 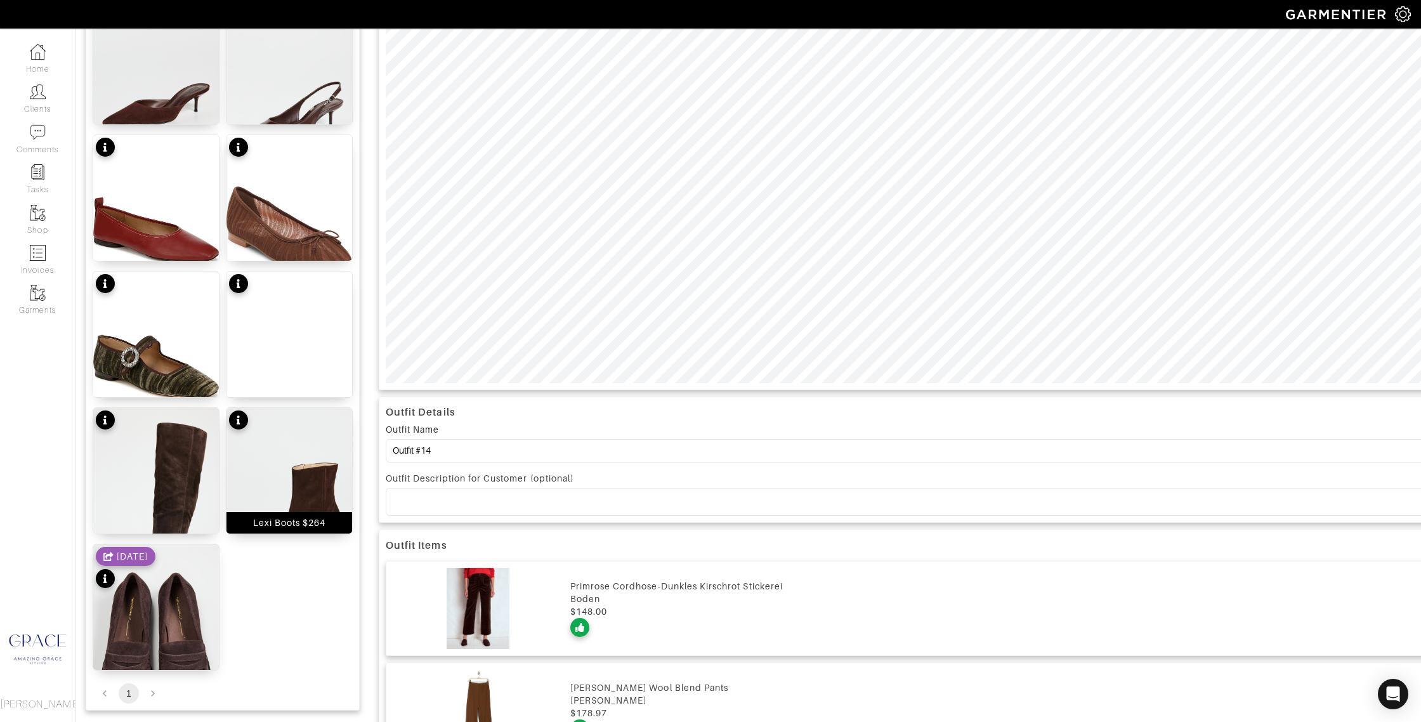 I want to click on img: gear-icon-white-bd11855cb880d31180b6d7d6211b90ccbf57a29d726f0c71d8c61bd08dd39cc2.png, so click(x=1402, y=14).